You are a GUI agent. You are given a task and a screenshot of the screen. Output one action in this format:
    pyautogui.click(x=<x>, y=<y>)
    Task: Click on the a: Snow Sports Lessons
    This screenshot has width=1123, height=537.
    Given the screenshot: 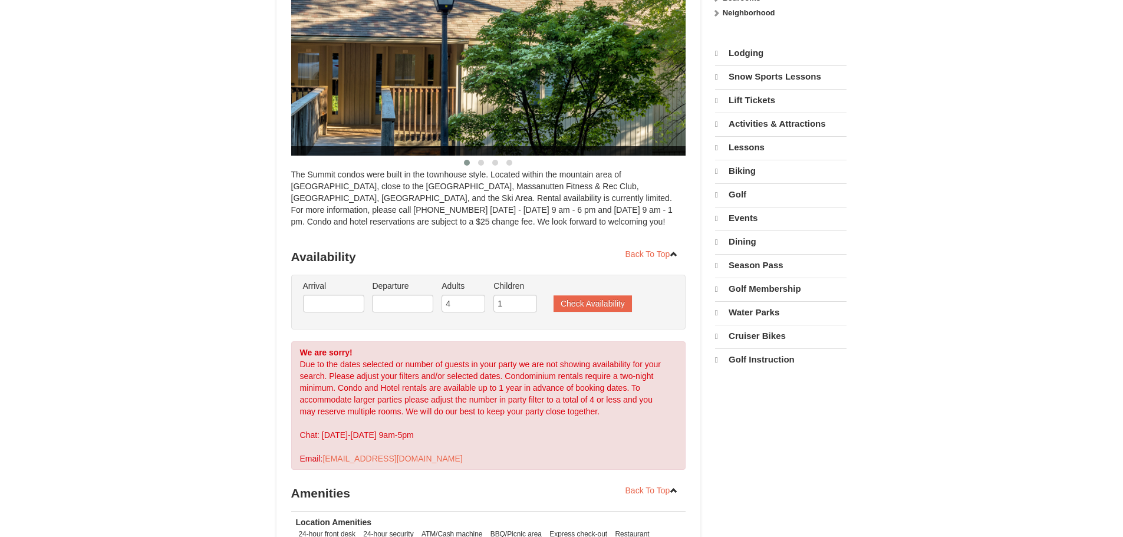 What is the action you would take?
    pyautogui.click(x=781, y=77)
    